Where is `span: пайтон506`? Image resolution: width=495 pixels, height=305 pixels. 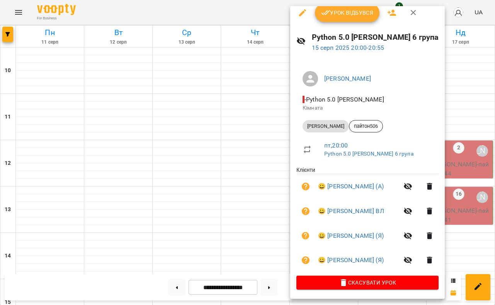
span: пайтон506 is located at coordinates (366, 126).